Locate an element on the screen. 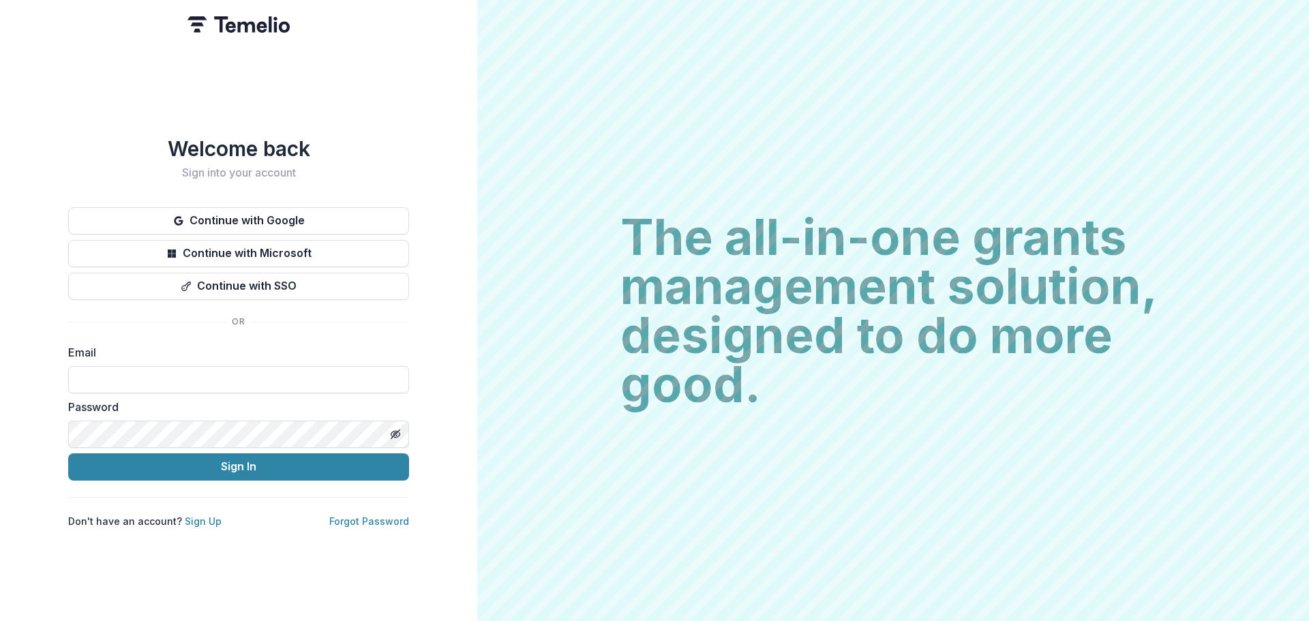 This screenshot has width=1309, height=621. h2: Sign into your account is located at coordinates (239, 172).